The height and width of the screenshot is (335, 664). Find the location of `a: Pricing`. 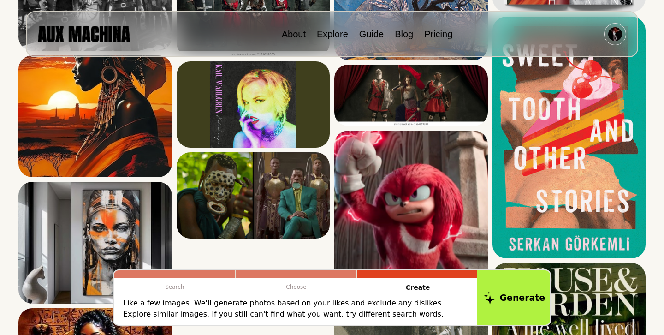

a: Pricing is located at coordinates (438, 34).